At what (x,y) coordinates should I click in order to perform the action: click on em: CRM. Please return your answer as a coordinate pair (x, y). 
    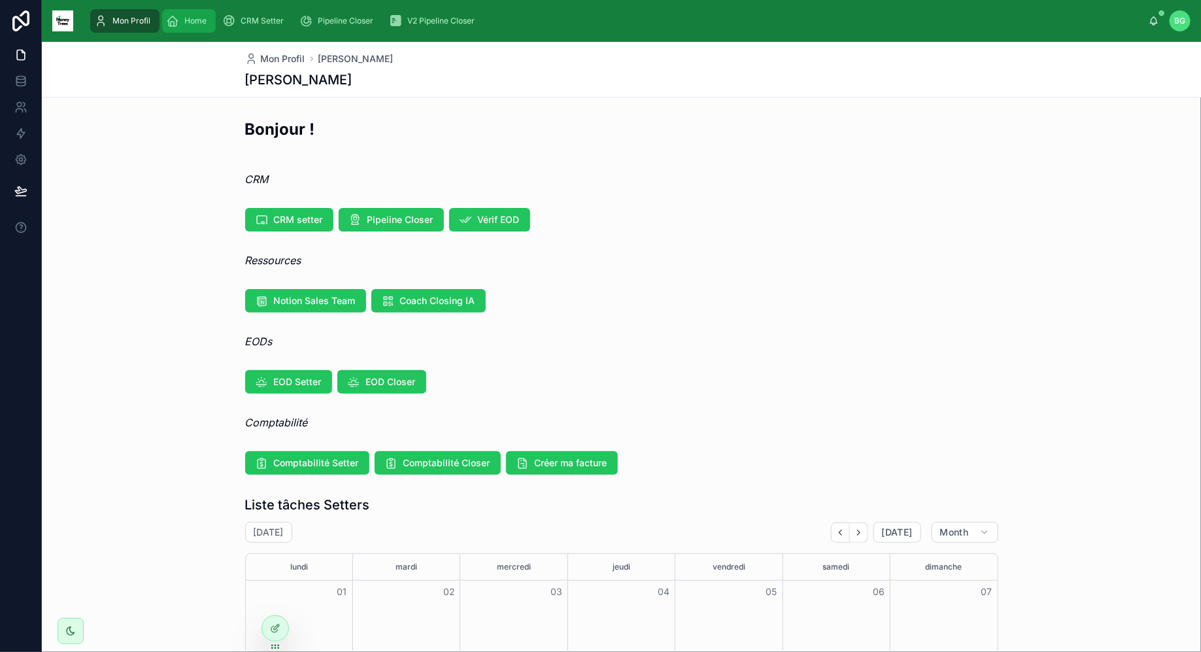
    Looking at the image, I should click on (257, 179).